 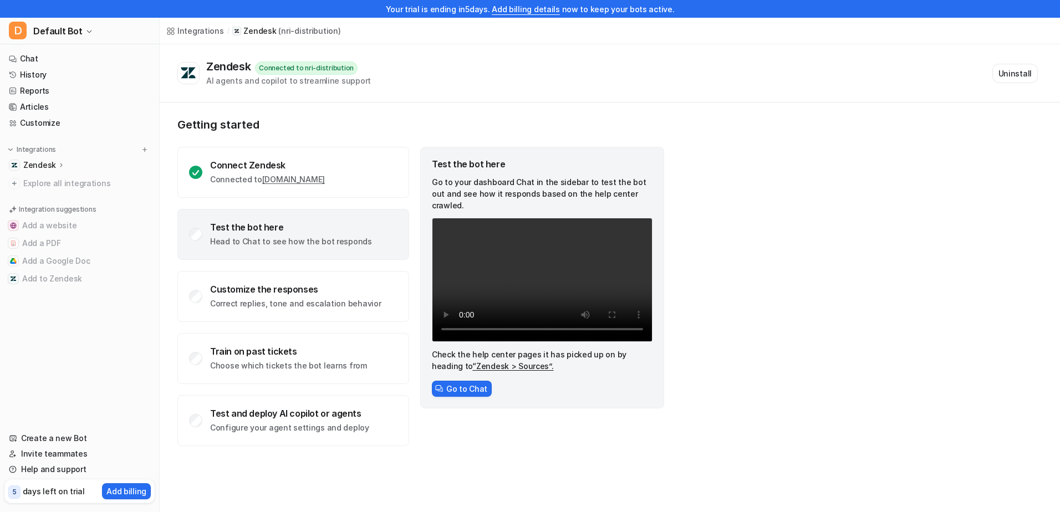 I want to click on div: Connect Zendesk, so click(x=267, y=165).